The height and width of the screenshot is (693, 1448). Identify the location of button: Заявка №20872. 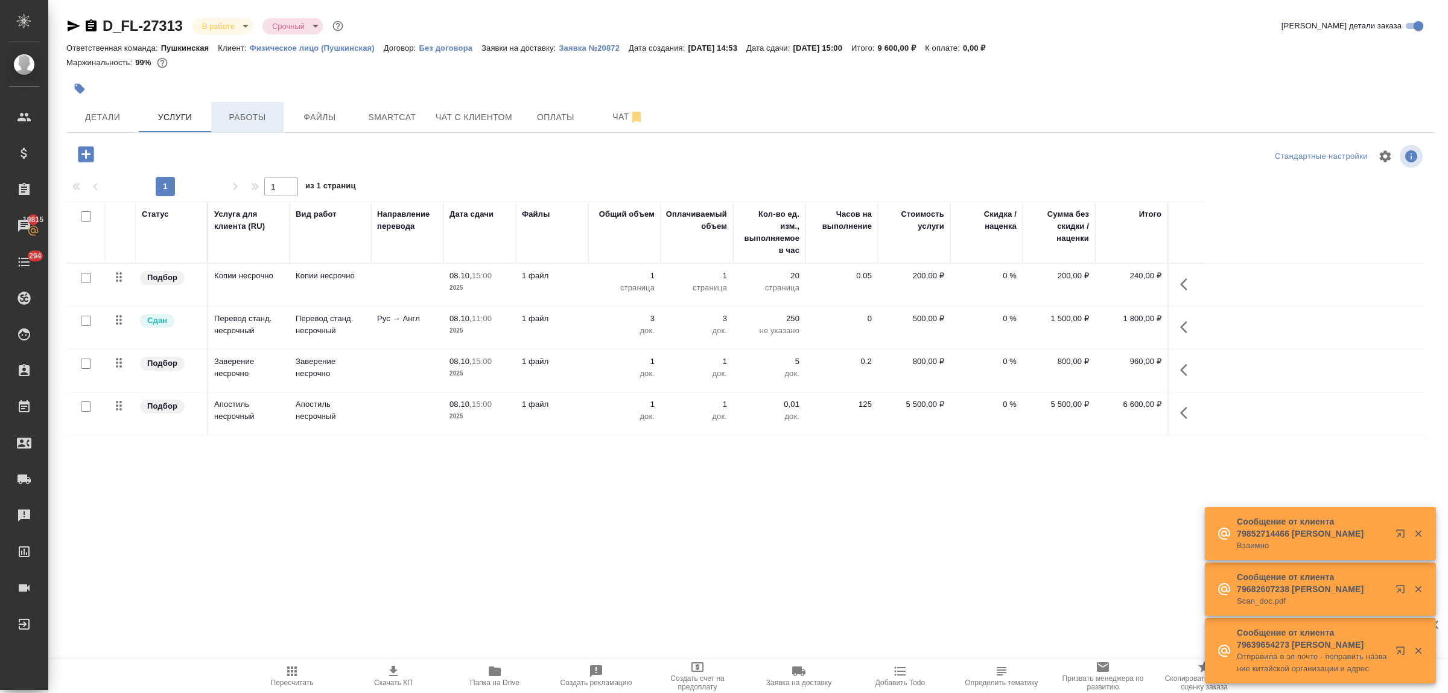
(594, 48).